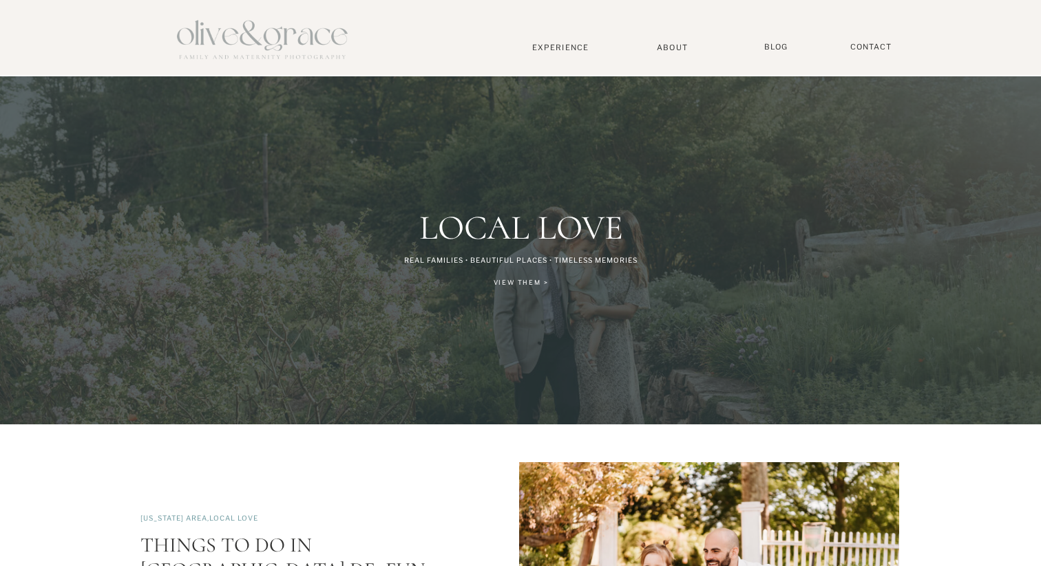 The image size is (1041, 566). What do you see at coordinates (776, 47) in the screenshot?
I see `nav: BLOG` at bounding box center [776, 47].